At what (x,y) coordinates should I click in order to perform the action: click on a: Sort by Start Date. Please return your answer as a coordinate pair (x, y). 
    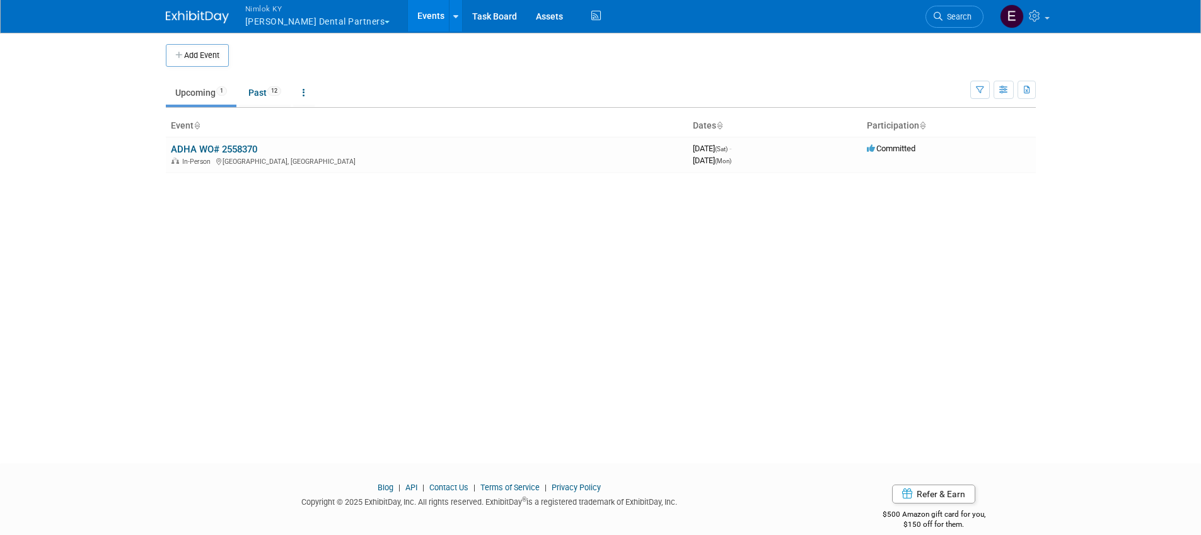
    Looking at the image, I should click on (720, 125).